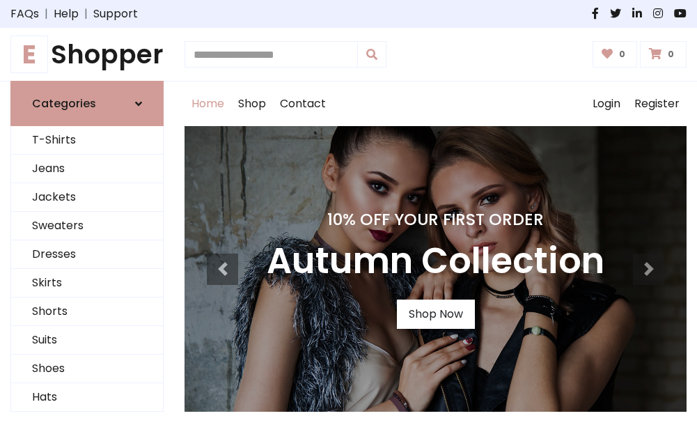  I want to click on a: Shop, so click(252, 104).